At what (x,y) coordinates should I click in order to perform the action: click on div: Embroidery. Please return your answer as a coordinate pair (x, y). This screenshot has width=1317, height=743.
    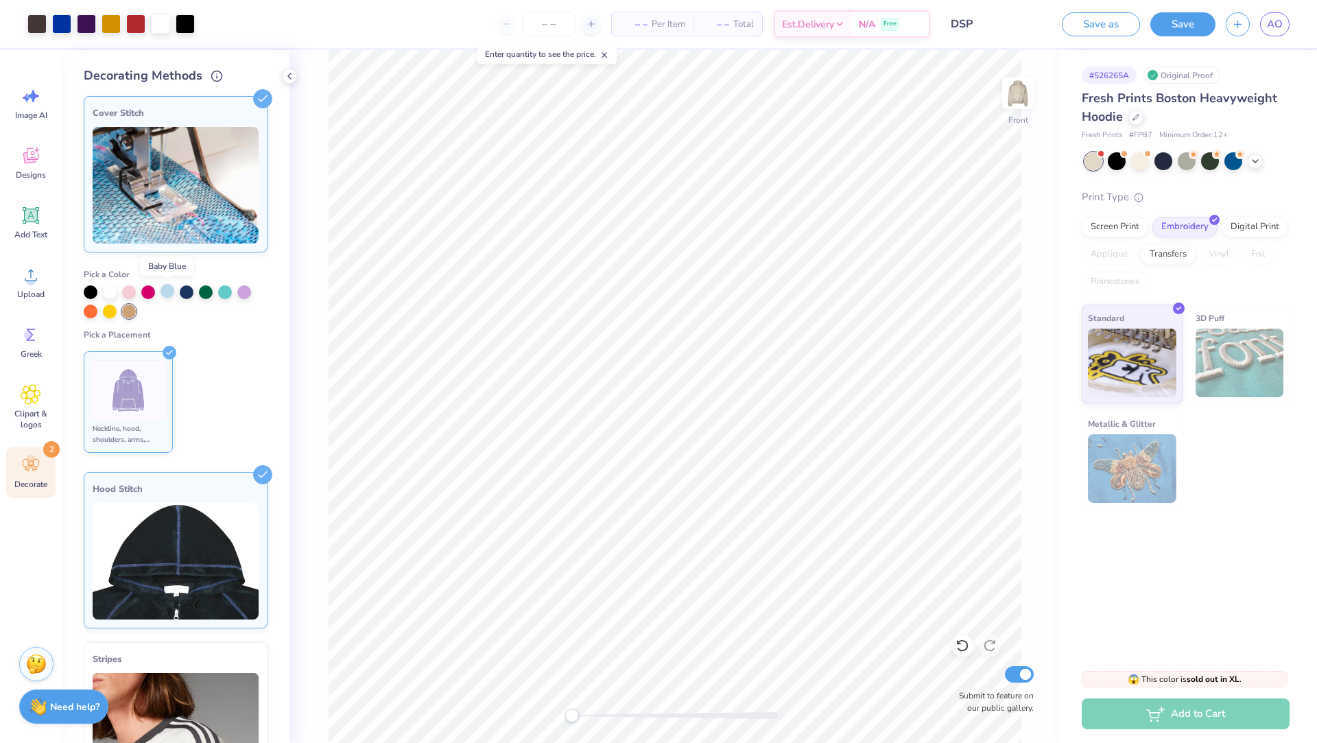
    Looking at the image, I should click on (1185, 227).